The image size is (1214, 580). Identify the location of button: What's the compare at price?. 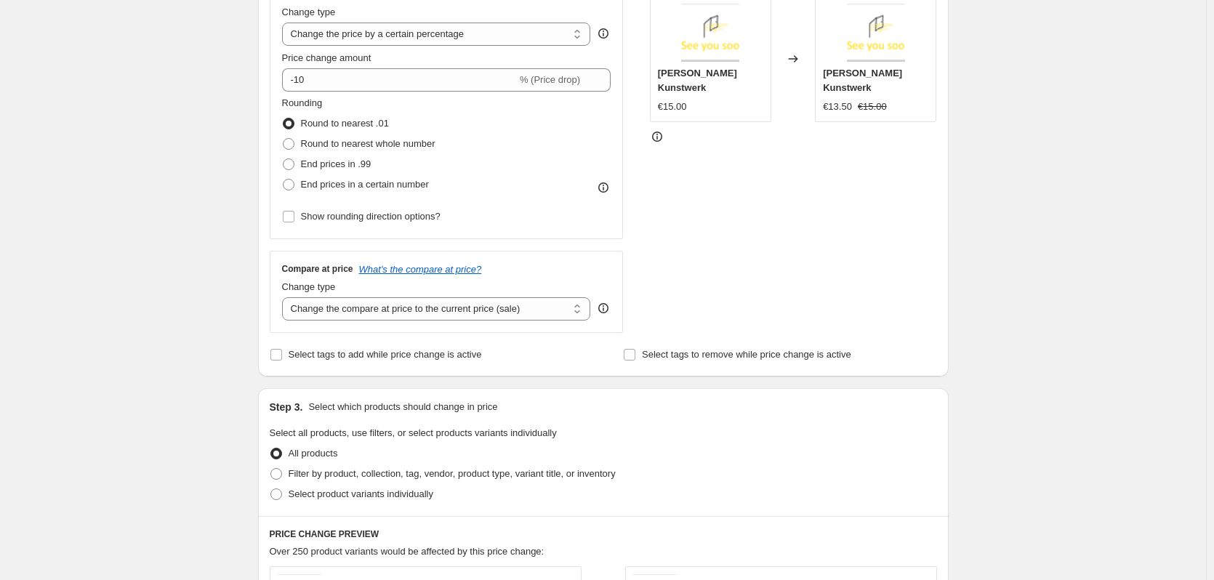
(420, 269).